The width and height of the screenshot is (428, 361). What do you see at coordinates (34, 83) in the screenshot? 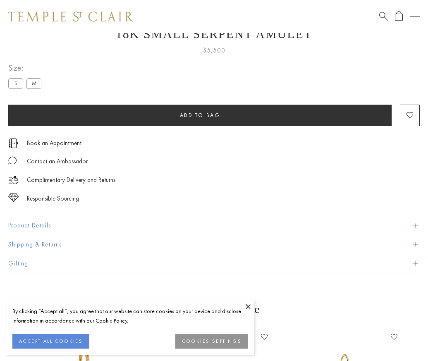
I see `label: M` at bounding box center [34, 83].